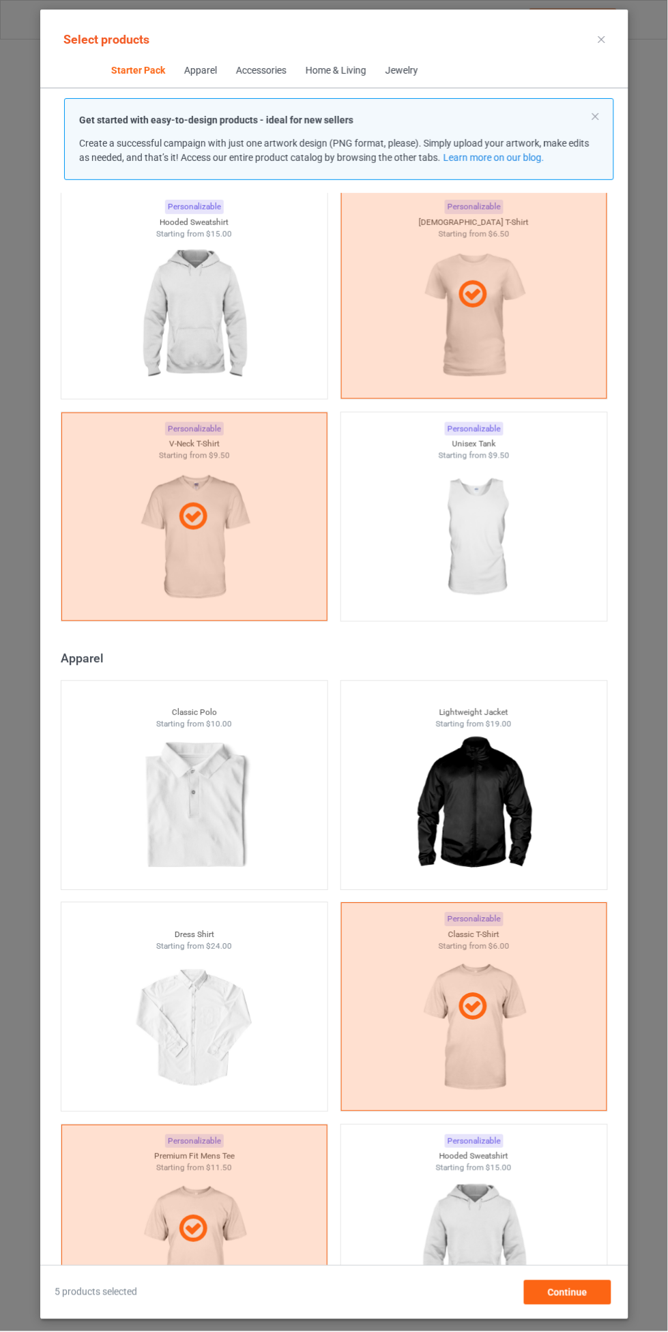 The height and width of the screenshot is (1332, 668). Describe the element at coordinates (334, 150) in the screenshot. I see `span: Create a successful campaign with just one artwork design (PNG format, please). Simply upload you...` at that location.